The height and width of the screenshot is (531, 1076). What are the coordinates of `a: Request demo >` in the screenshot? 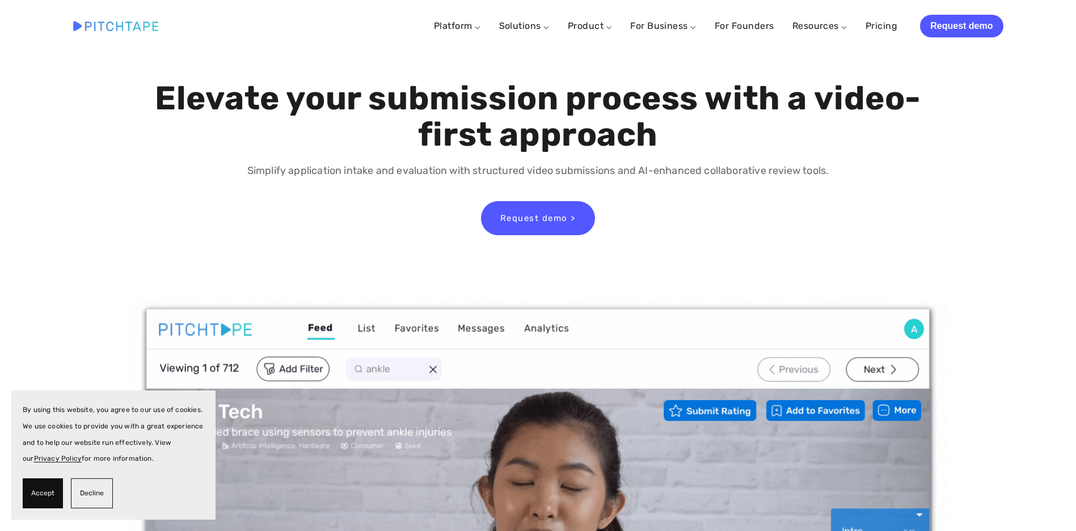 It's located at (538, 218).